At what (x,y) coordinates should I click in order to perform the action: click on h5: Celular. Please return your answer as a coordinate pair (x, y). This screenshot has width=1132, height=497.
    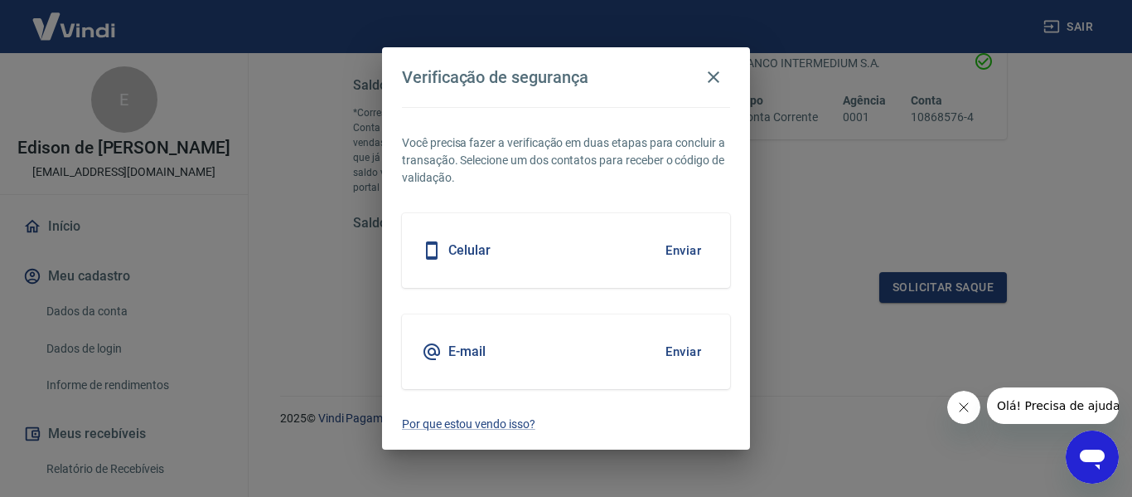
    Looking at the image, I should click on (469, 250).